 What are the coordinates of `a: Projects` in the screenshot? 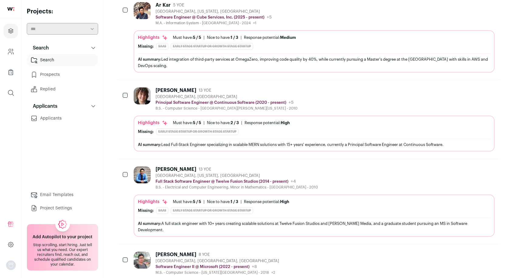 It's located at (11, 31).